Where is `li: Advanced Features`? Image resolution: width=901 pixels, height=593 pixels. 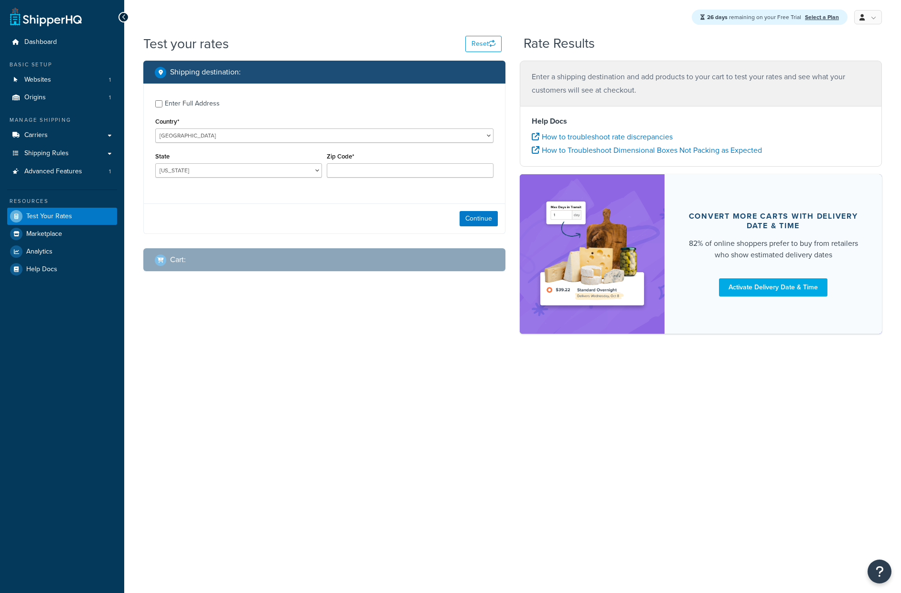
li: Advanced Features is located at coordinates (62, 172).